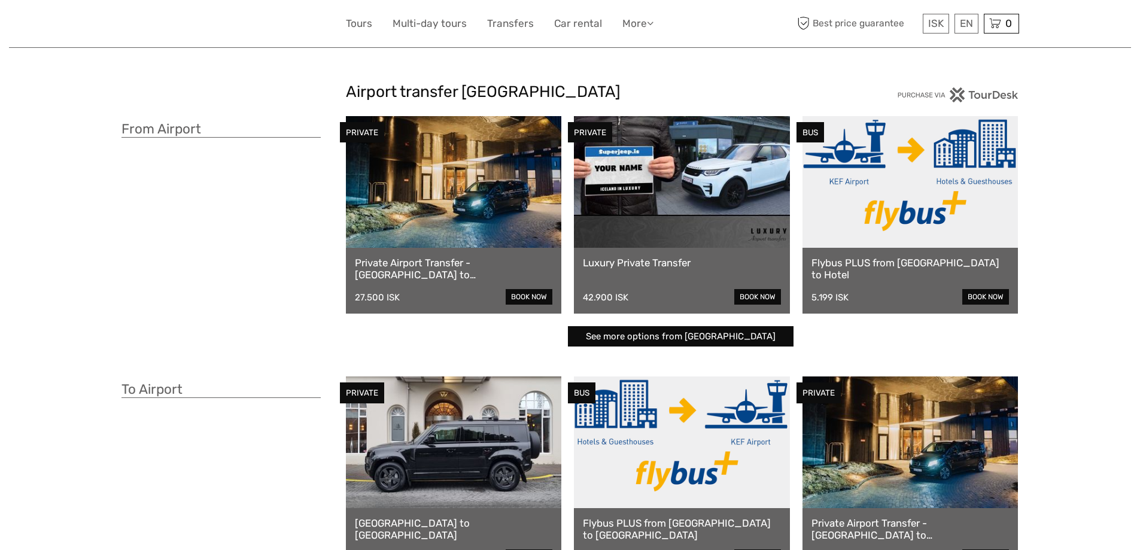 The height and width of the screenshot is (550, 1140). I want to click on h3: To Airport, so click(221, 389).